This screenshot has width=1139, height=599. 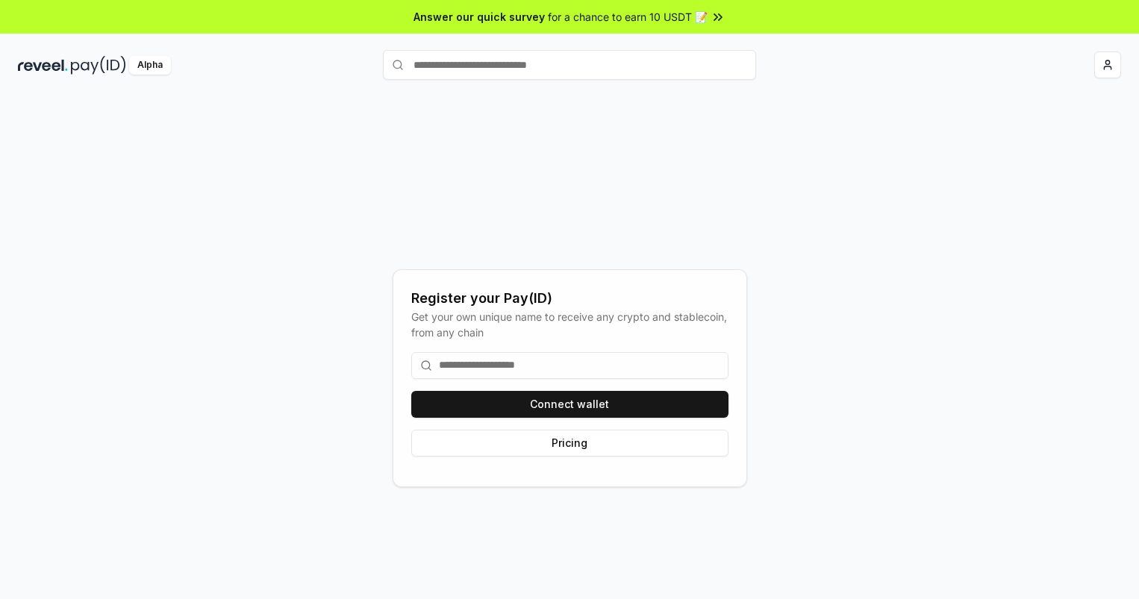 What do you see at coordinates (570, 443) in the screenshot?
I see `button: Pricing` at bounding box center [570, 443].